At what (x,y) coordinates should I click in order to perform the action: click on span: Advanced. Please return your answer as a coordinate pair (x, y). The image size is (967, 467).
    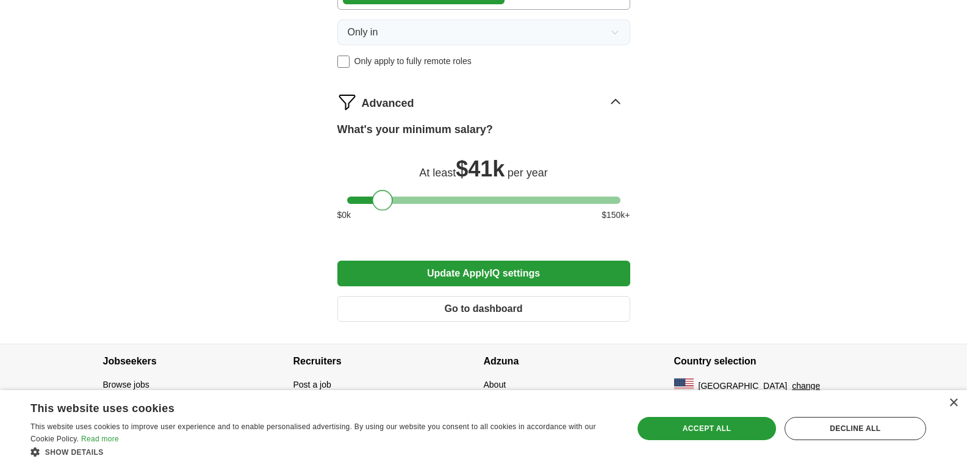
    Looking at the image, I should click on (388, 103).